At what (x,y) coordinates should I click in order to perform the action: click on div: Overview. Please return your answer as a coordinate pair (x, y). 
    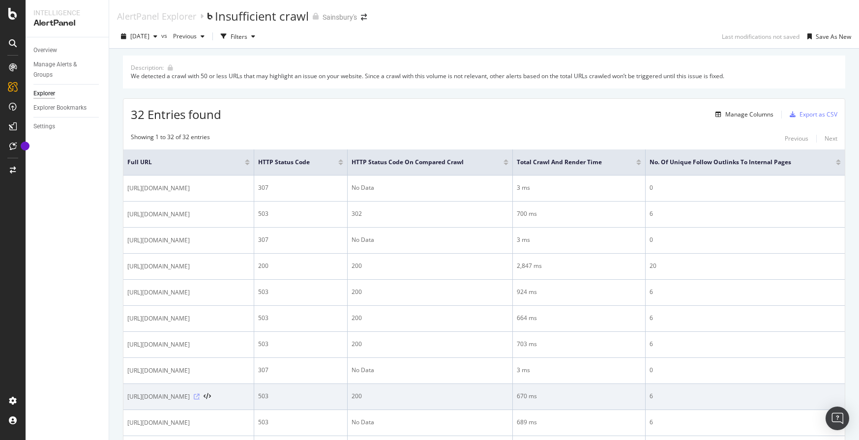
    Looking at the image, I should click on (45, 50).